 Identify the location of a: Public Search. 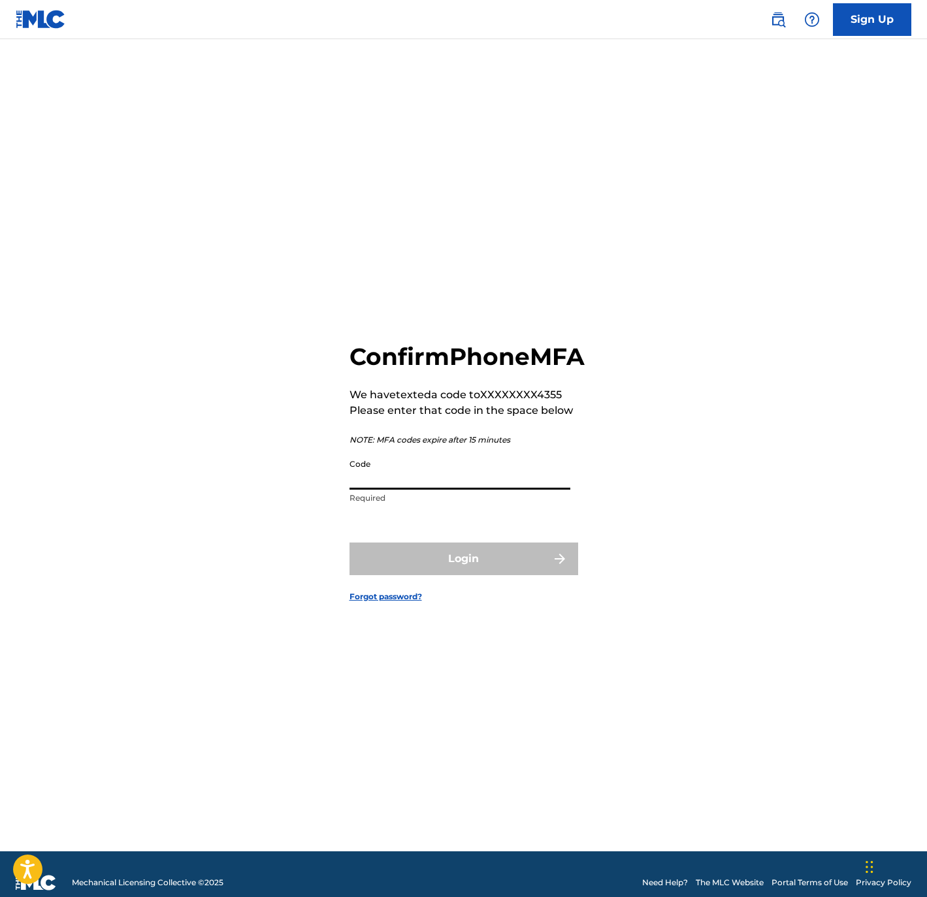
(778, 20).